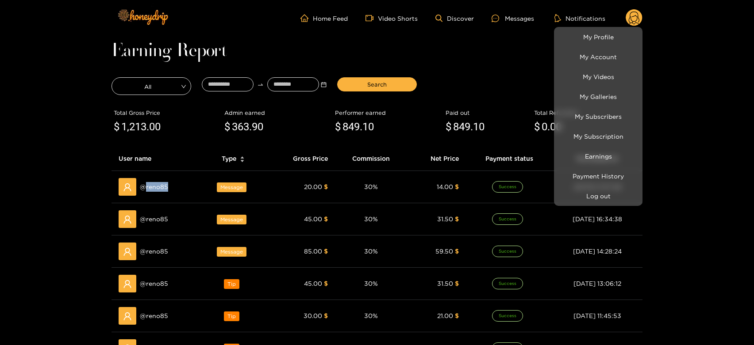  Describe the element at coordinates (598, 156) in the screenshot. I see `a: Earnings` at that location.